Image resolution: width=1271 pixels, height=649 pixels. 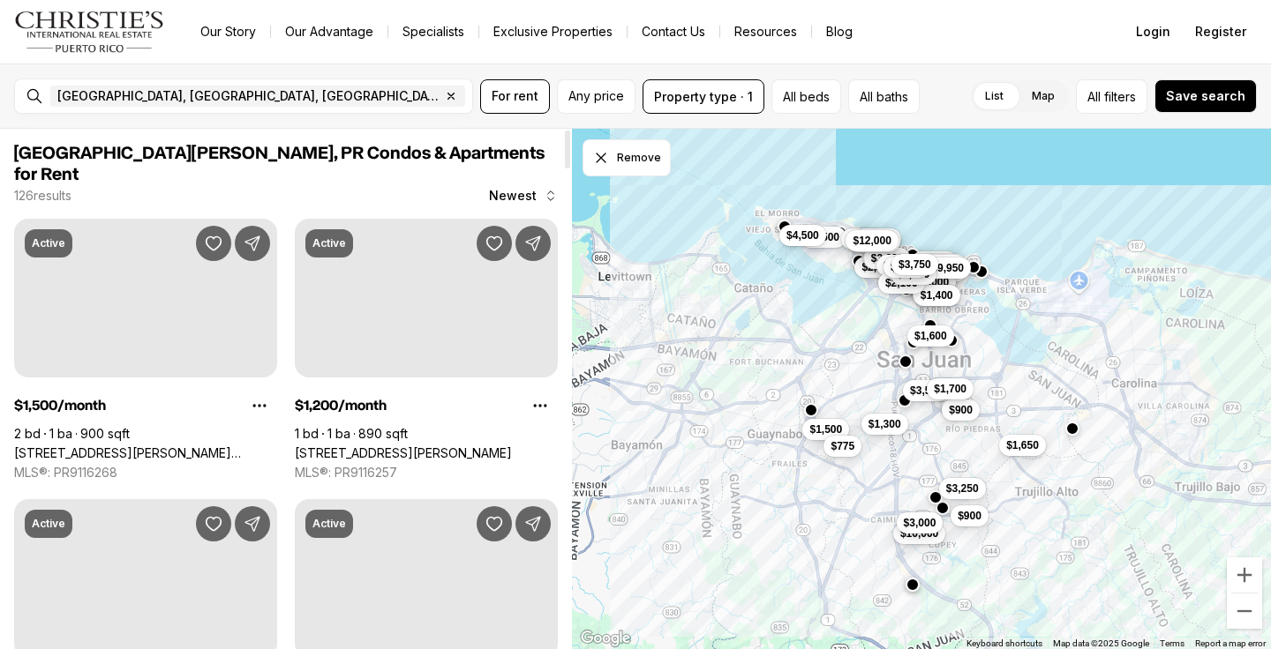 What do you see at coordinates (947, 268) in the screenshot?
I see `button: $9,950` at bounding box center [947, 268].